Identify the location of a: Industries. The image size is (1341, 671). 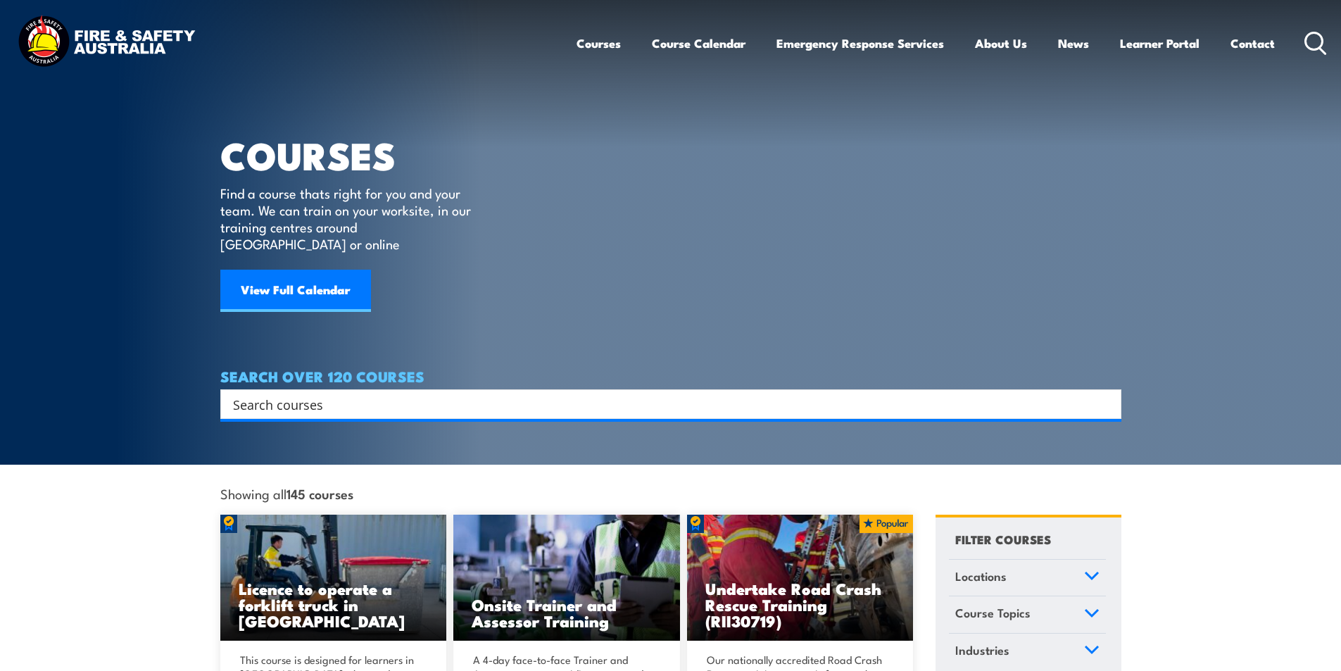
(1027, 652).